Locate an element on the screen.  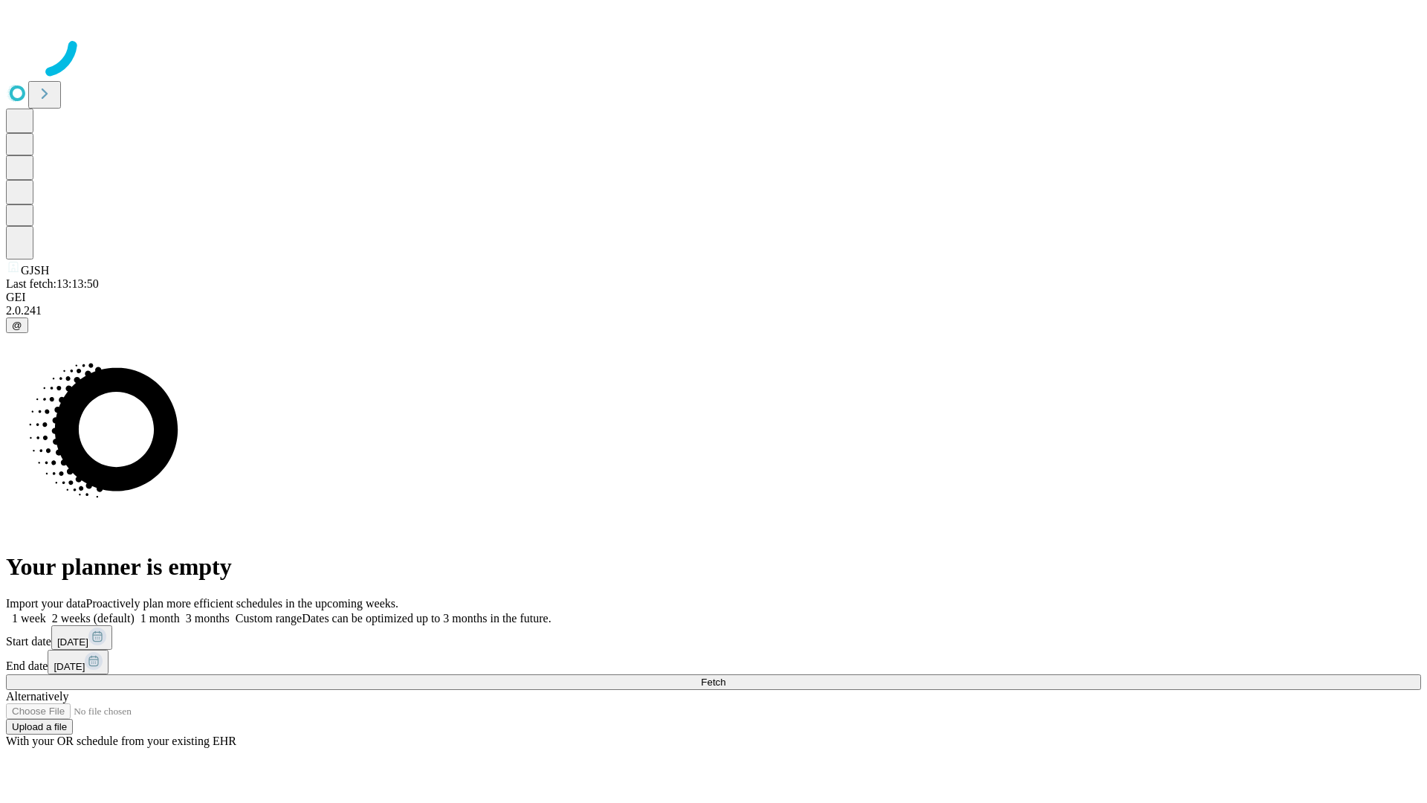
span: Custom range is located at coordinates (268, 618).